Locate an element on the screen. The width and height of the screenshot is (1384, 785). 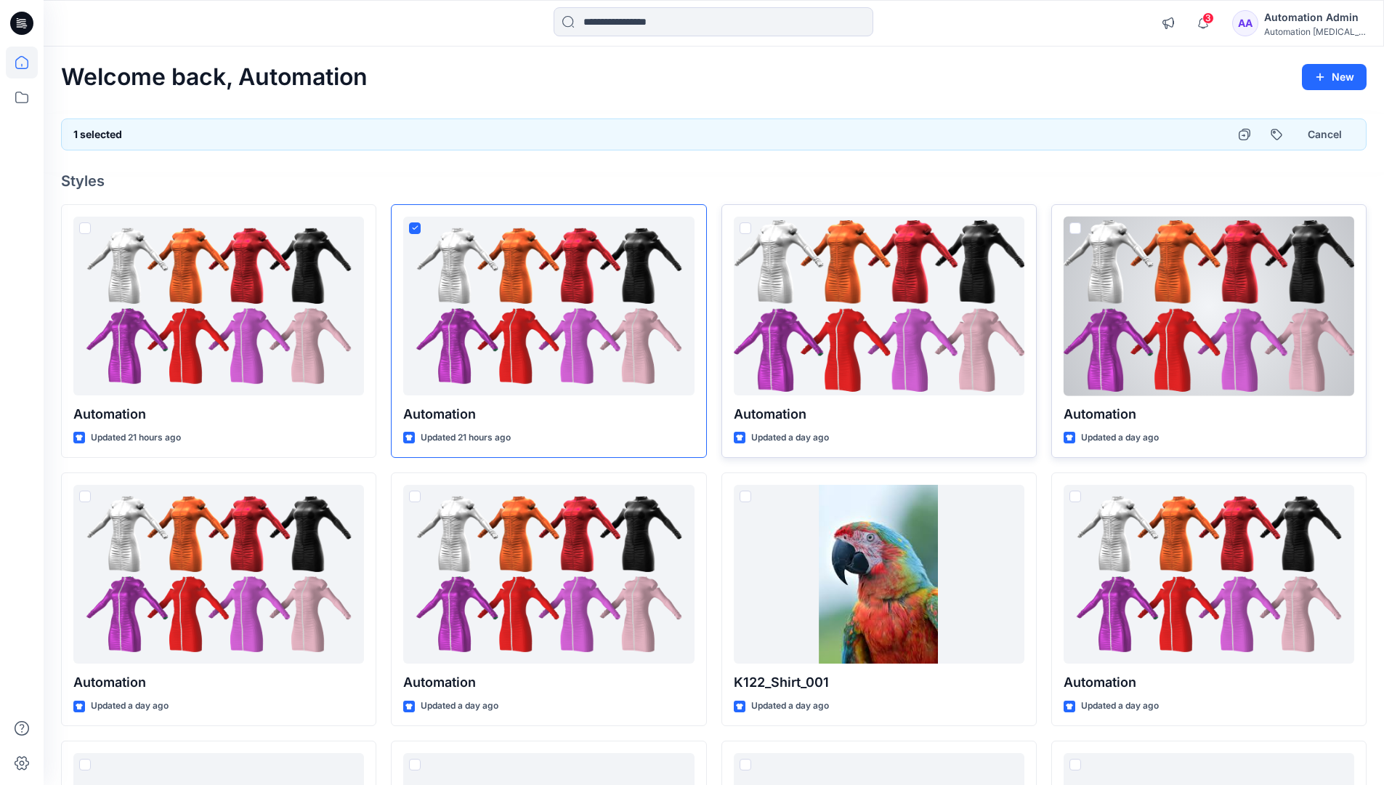
h2: Welcome back, Automation is located at coordinates (214, 77).